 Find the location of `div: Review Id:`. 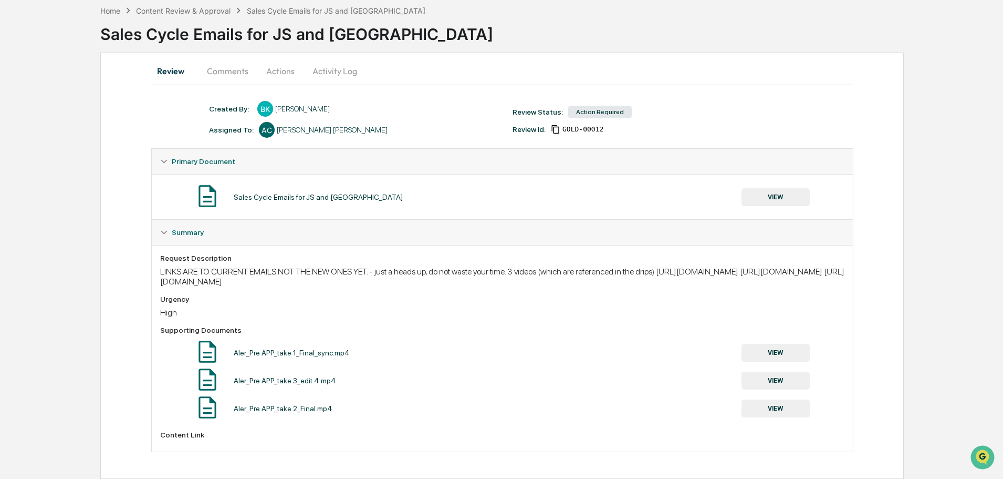

div: Review Id: is located at coordinates (529, 129).